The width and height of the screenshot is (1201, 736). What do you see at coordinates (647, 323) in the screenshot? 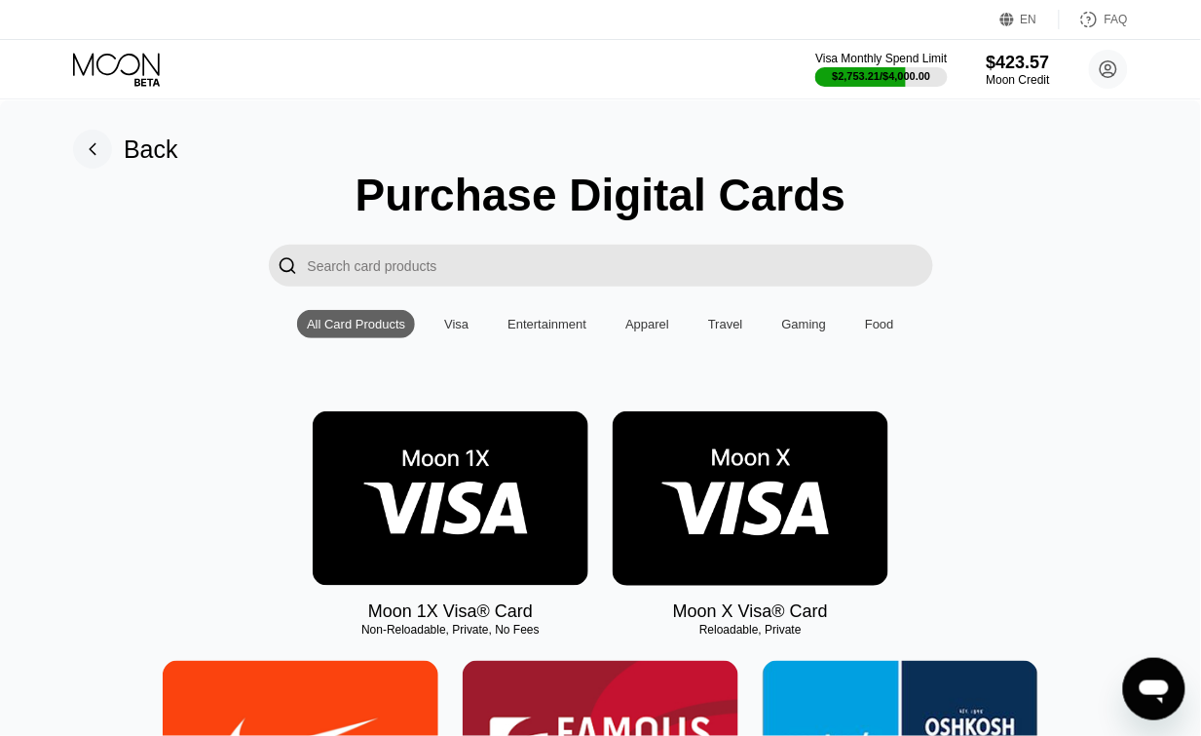
I see `div: Apparel` at bounding box center [647, 323].